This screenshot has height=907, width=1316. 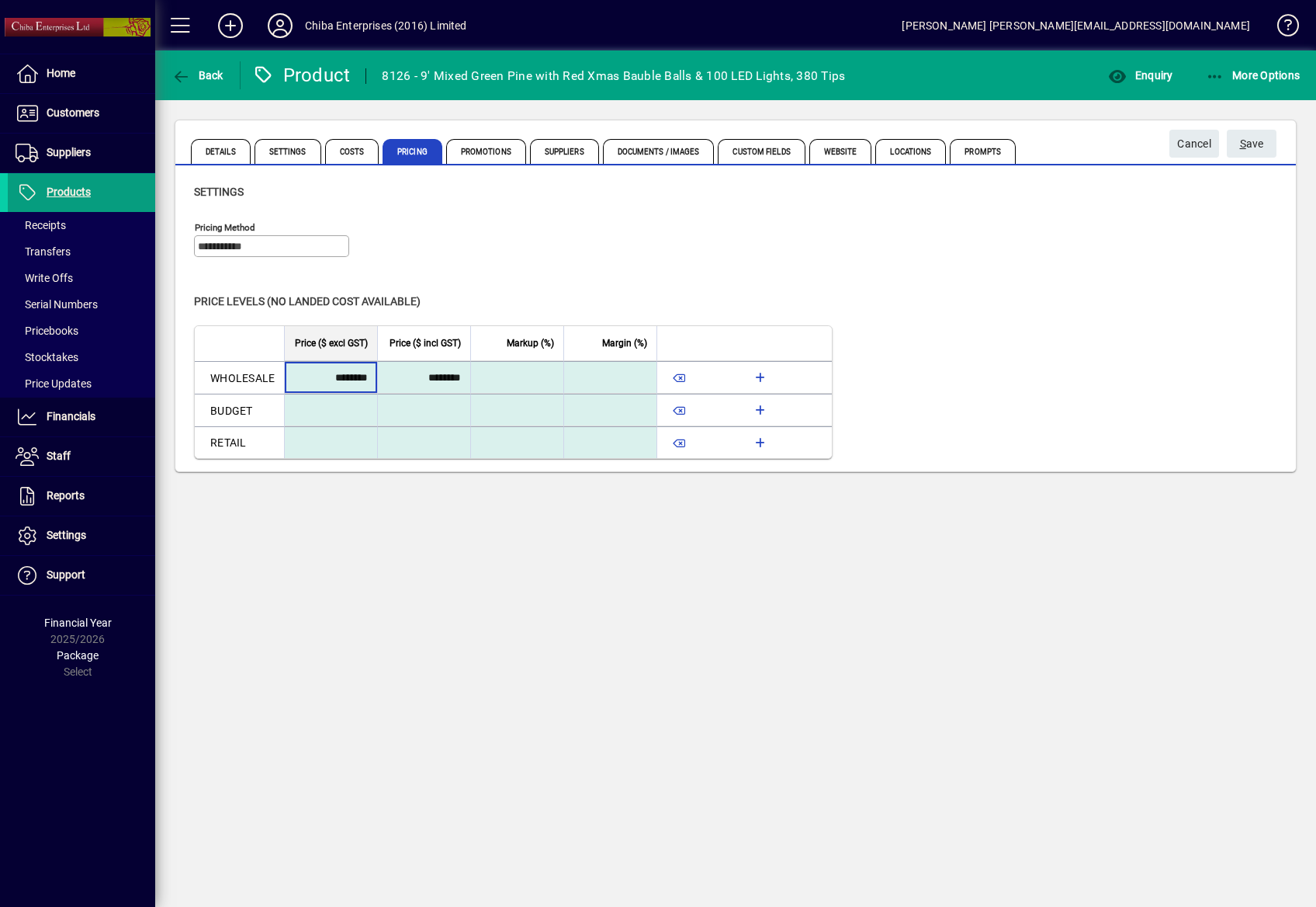 I want to click on span: Locations, so click(x=911, y=151).